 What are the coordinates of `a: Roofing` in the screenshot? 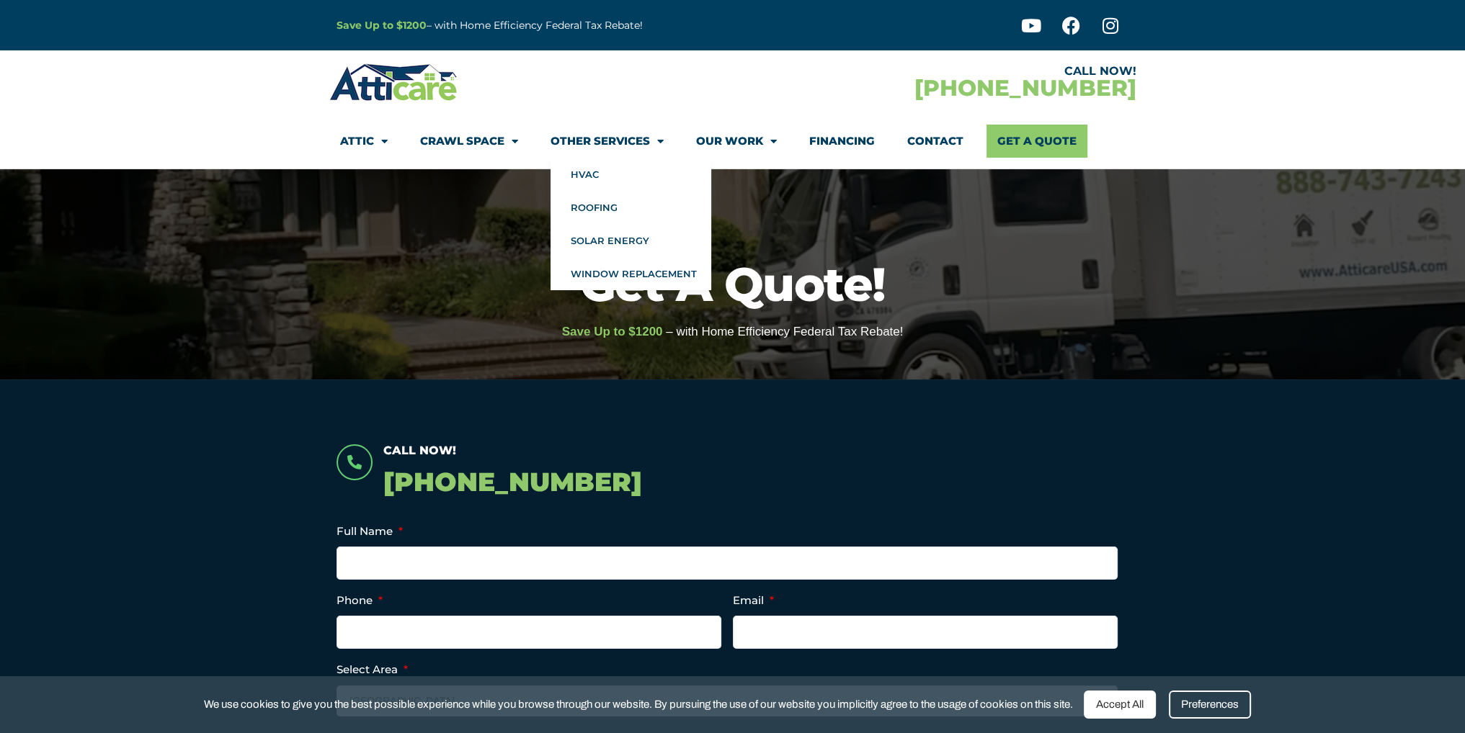 It's located at (630, 207).